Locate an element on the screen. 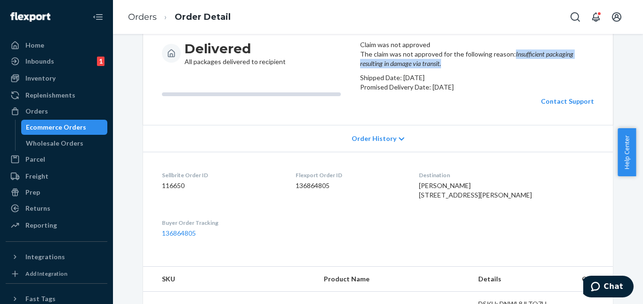  div: Ecommerce Orders is located at coordinates (56, 127).